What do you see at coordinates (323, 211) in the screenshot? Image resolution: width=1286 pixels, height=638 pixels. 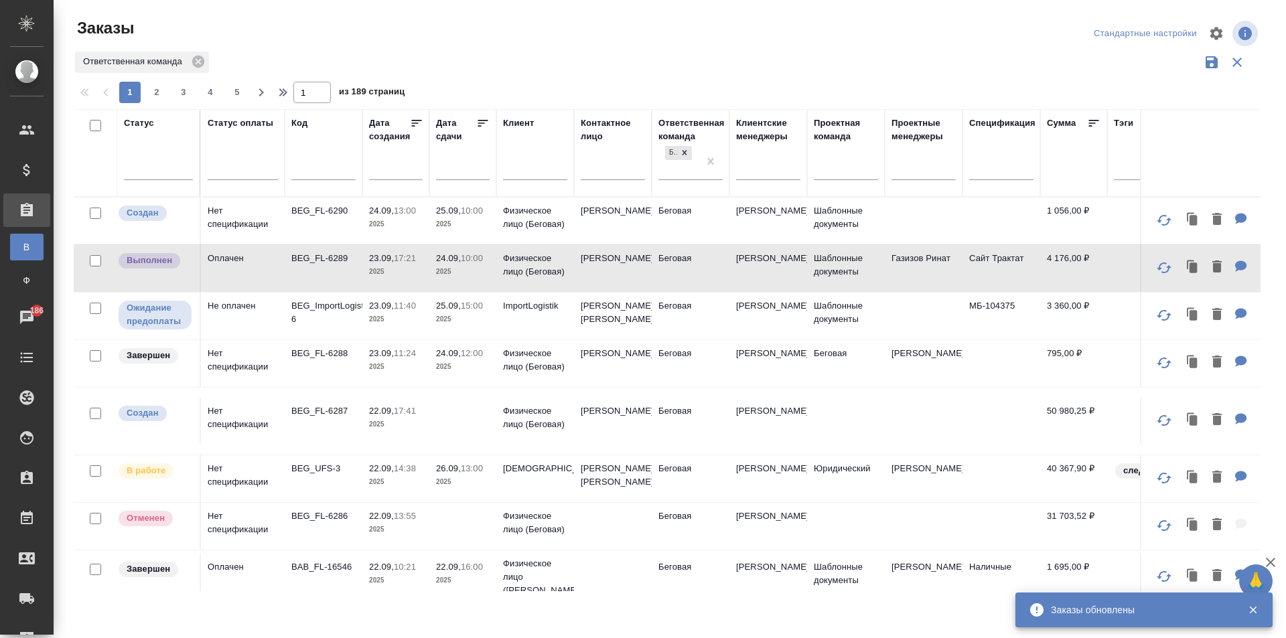 I see `p: BEG_FL-6290` at bounding box center [323, 211].